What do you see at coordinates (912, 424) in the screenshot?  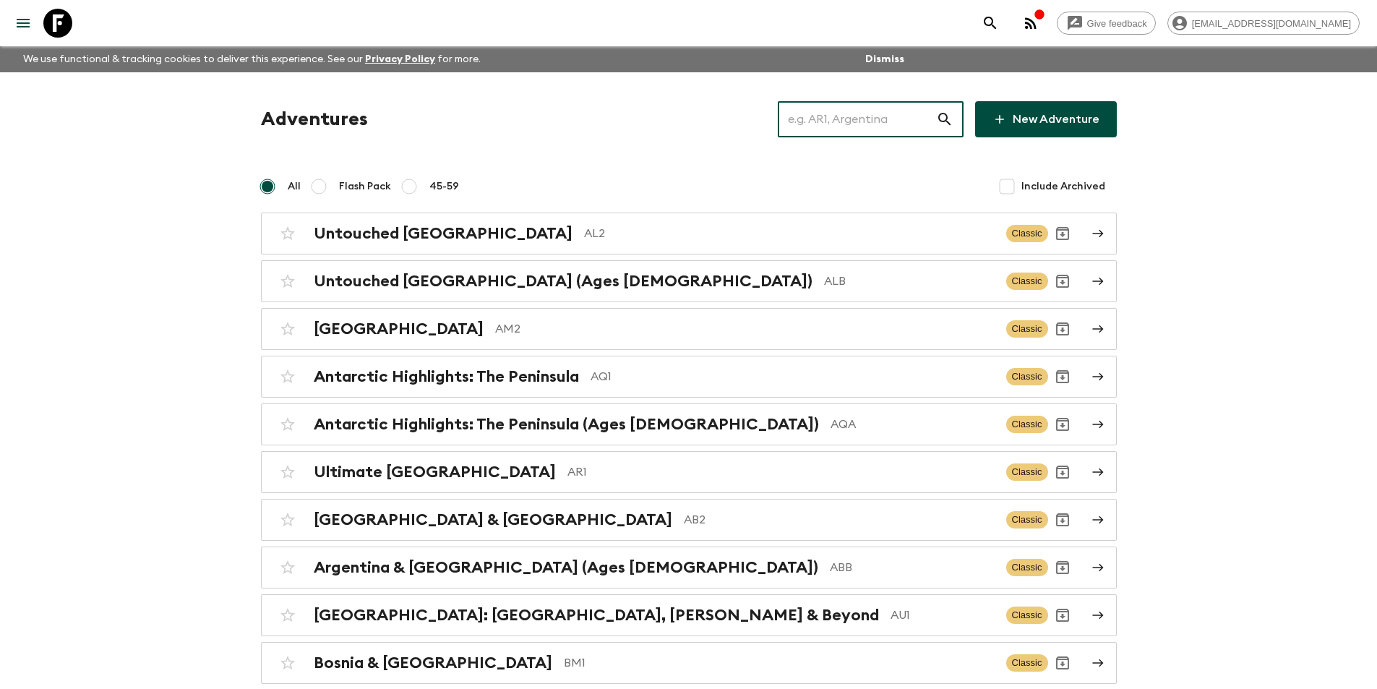 I see `p: AQA` at bounding box center [912, 424].